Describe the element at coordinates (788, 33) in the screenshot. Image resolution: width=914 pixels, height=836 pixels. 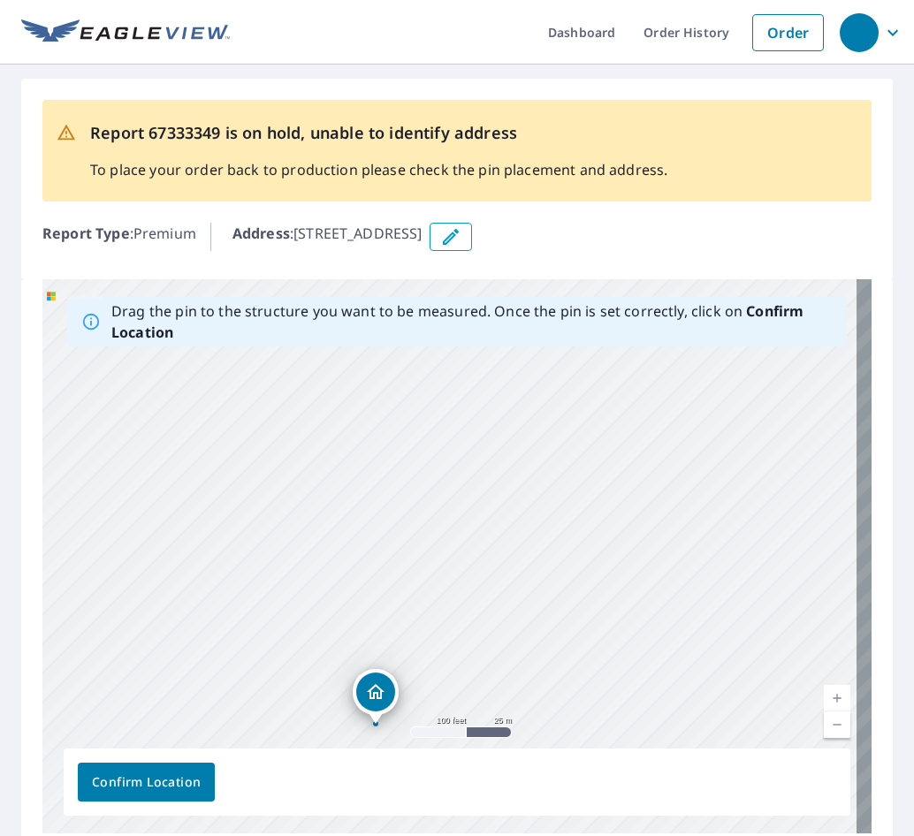
I see `a: Order` at that location.